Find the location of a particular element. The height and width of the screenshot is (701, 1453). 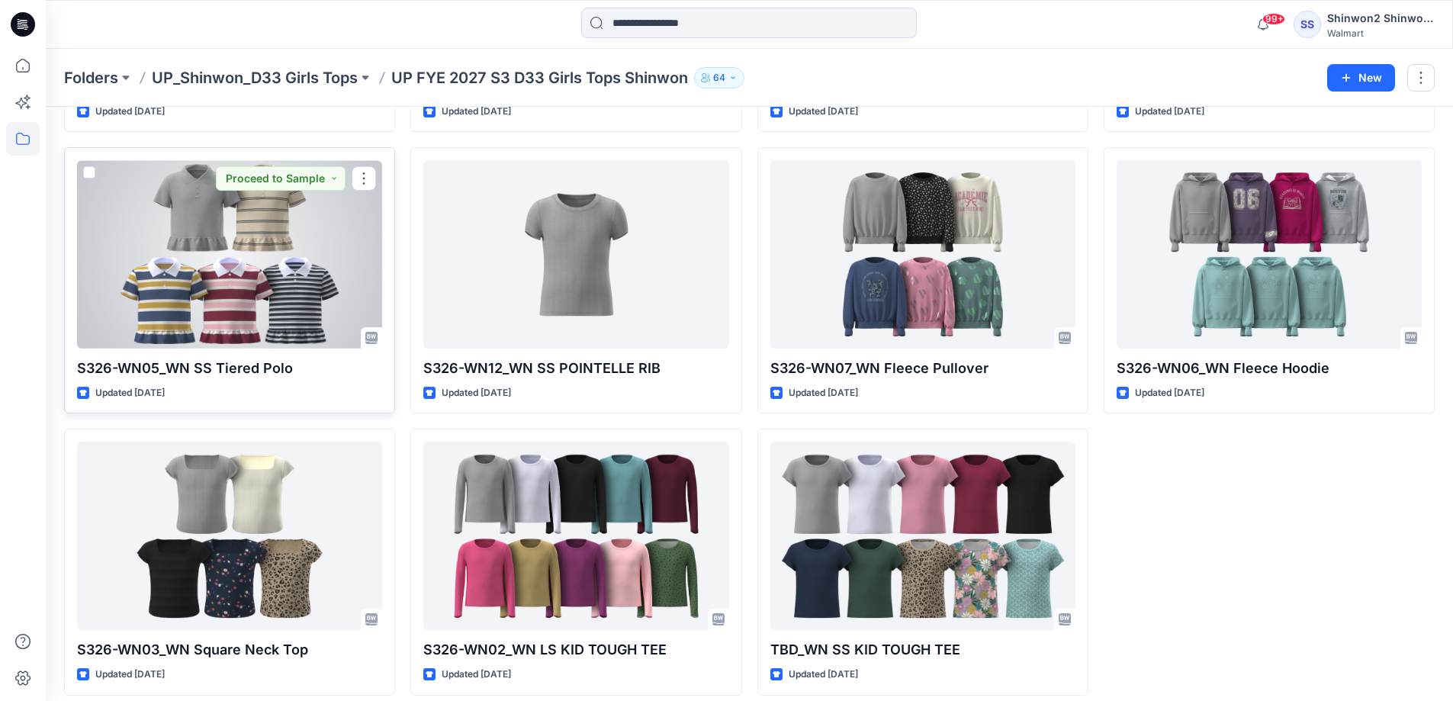

p: 64 is located at coordinates (719, 78).